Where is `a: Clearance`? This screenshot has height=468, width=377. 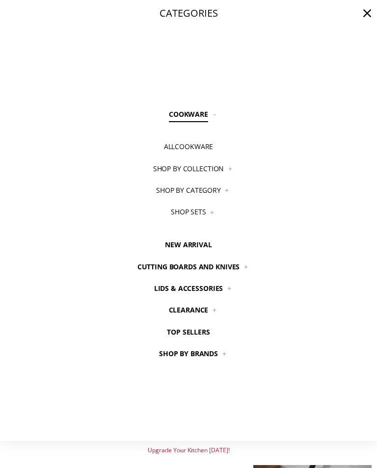 a: Clearance is located at coordinates (188, 310).